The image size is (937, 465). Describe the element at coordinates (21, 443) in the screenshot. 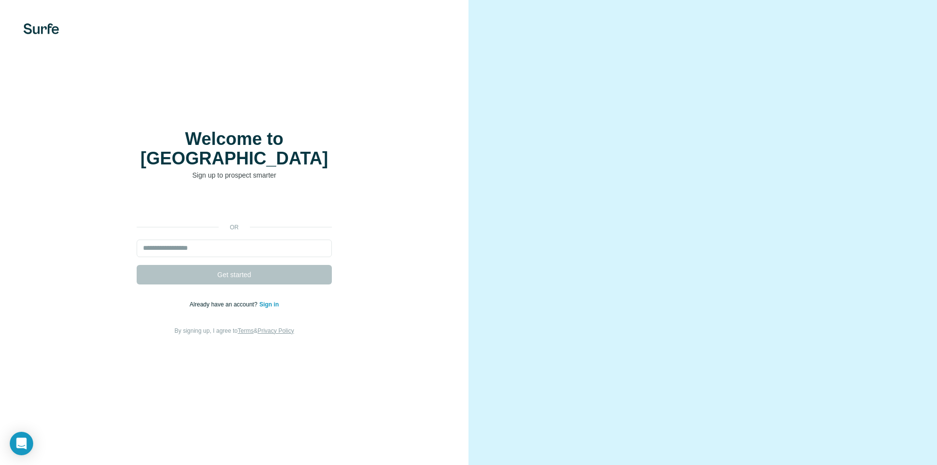

I see `div: Open Intercom Messenger` at that location.